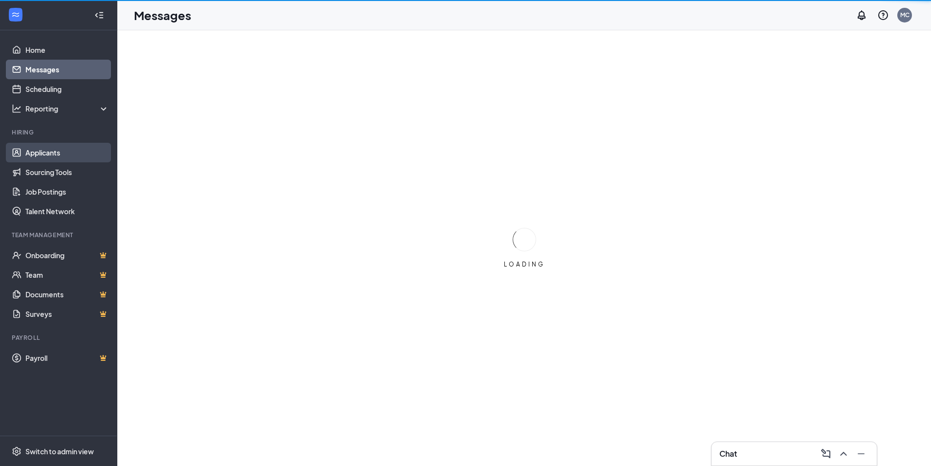  What do you see at coordinates (826, 454) in the screenshot?
I see `svg: ComposeMessage` at bounding box center [826, 454].